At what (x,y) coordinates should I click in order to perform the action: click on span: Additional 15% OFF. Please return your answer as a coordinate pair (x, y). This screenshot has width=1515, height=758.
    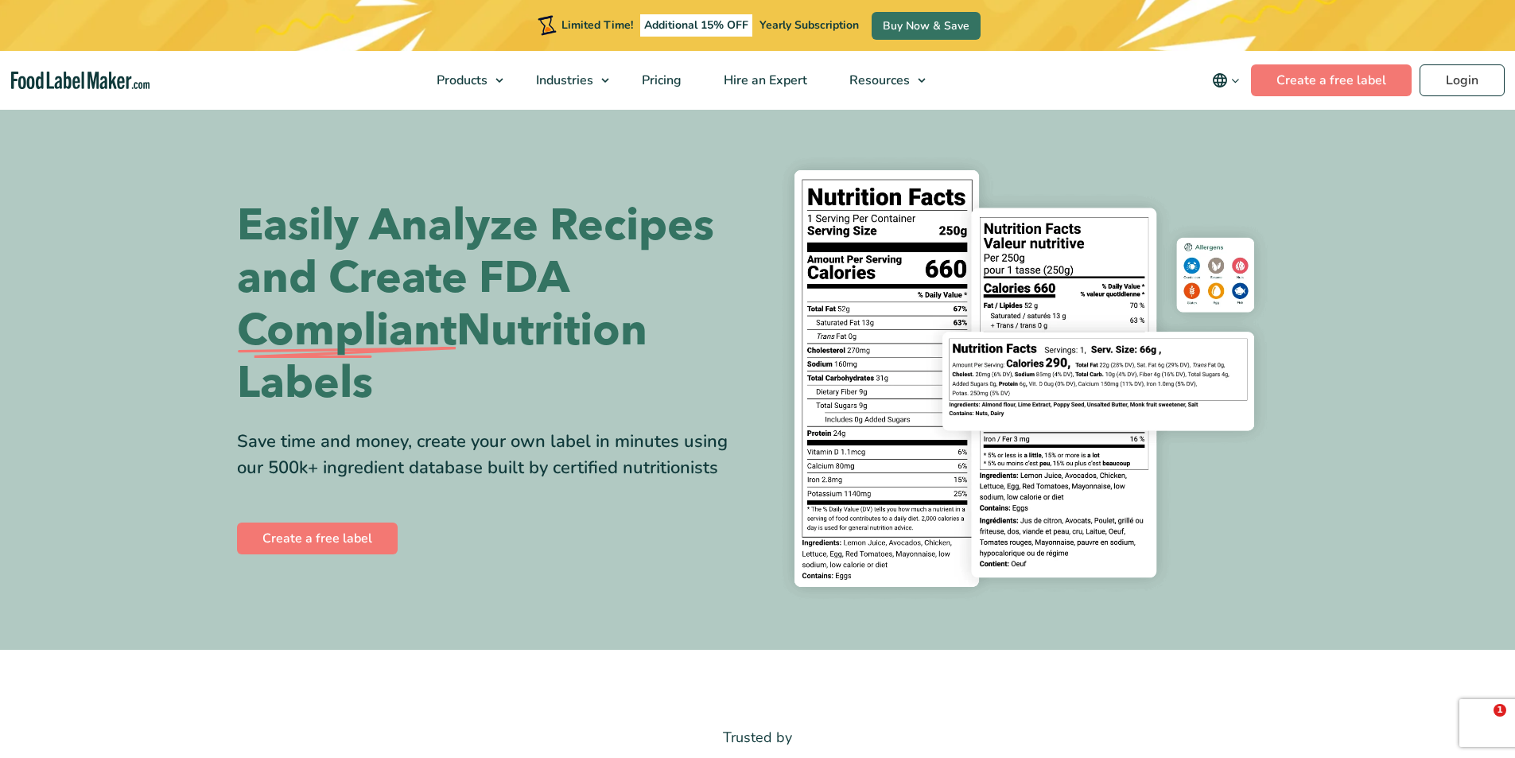
    Looking at the image, I should click on (696, 25).